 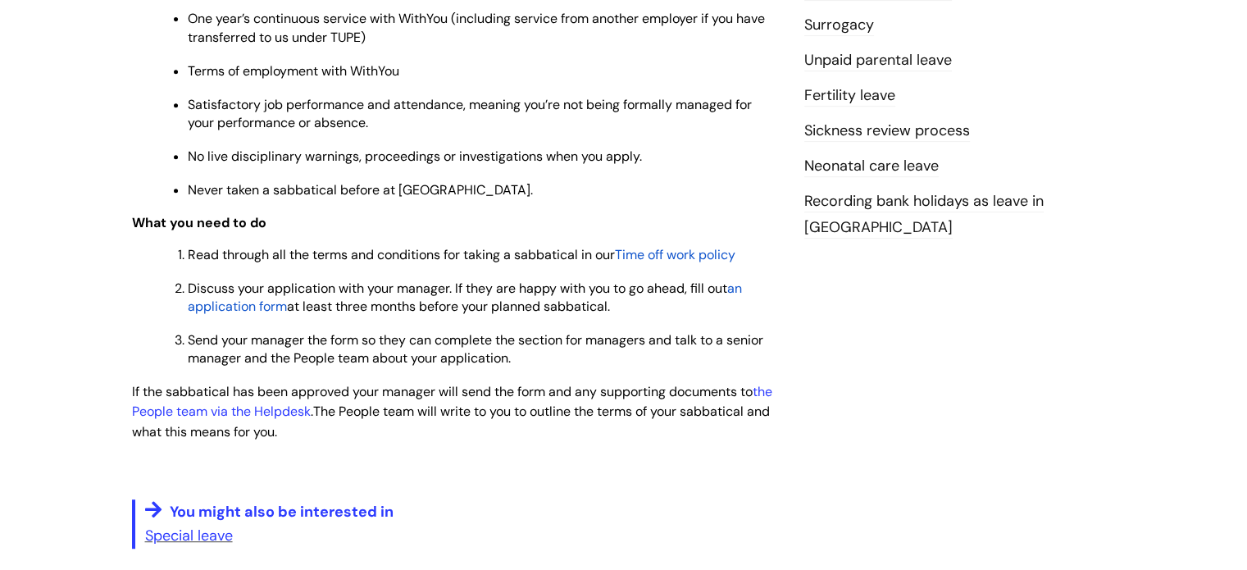 What do you see at coordinates (470, 113) in the screenshot?
I see `span: Satisfactory job performance and attendance, meaning you’re not being formally managed for your p...` at bounding box center [470, 113].